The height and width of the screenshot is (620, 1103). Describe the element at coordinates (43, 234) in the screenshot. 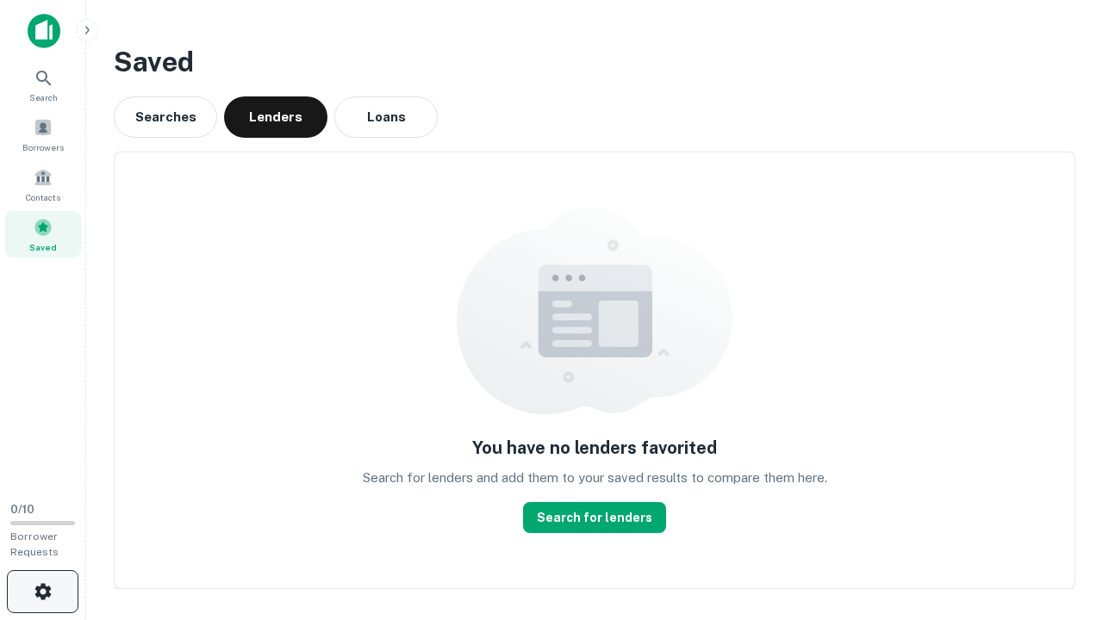

I see `div: Saved` at that location.